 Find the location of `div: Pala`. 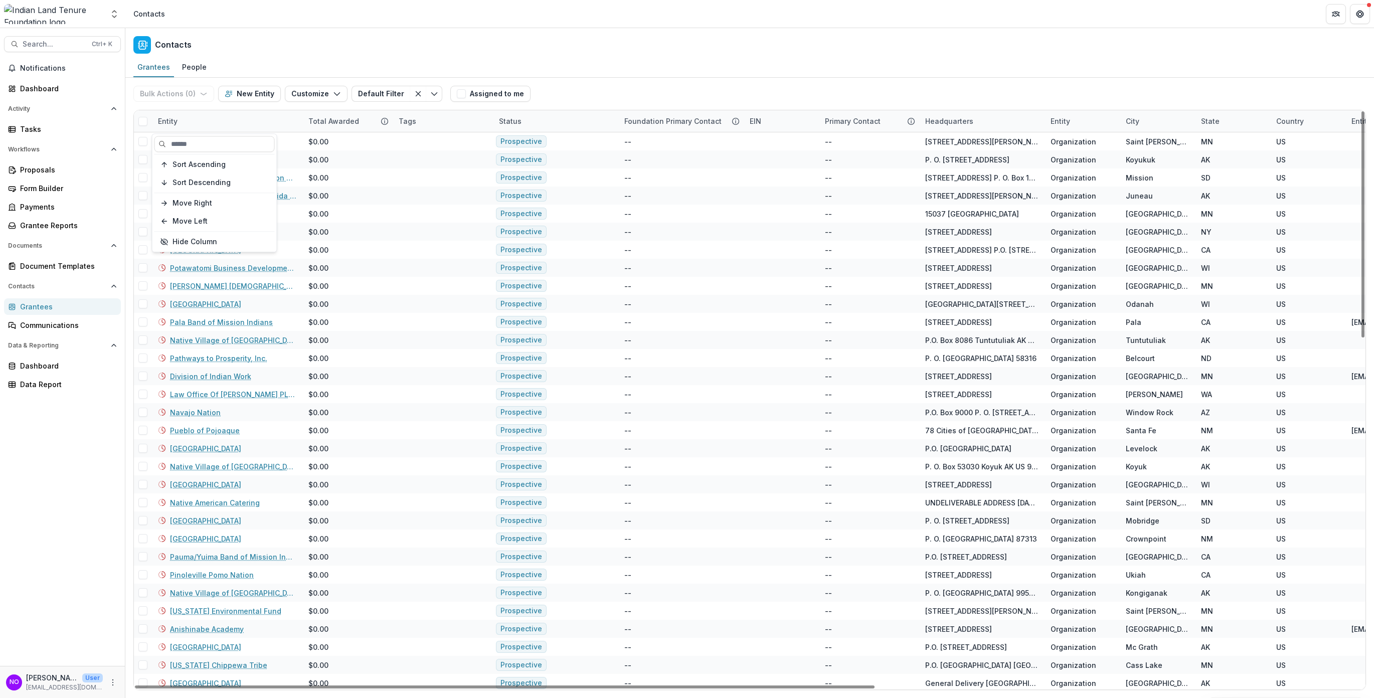

div: Pala is located at coordinates (1133, 322).